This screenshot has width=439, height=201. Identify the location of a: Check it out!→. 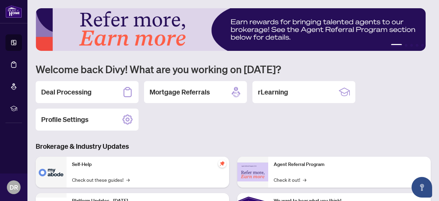
(290, 179).